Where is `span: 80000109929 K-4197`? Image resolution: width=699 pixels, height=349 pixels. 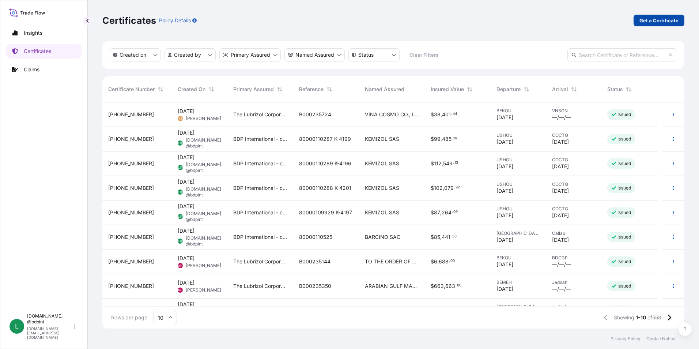 span: 80000109929 K-4197 is located at coordinates (325, 212).